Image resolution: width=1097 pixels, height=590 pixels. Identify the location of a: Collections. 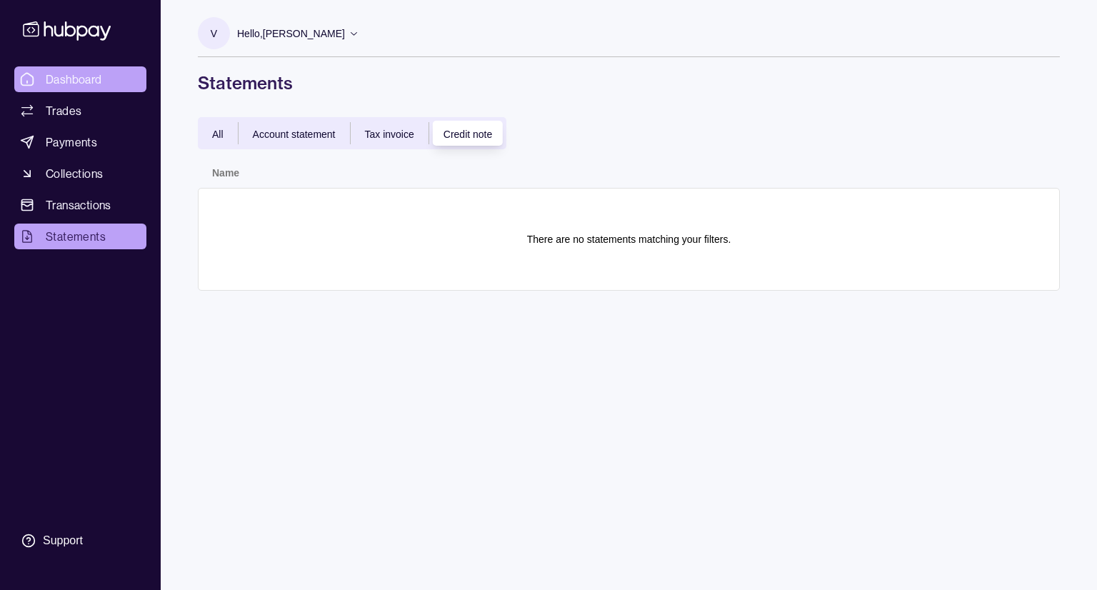
(80, 173).